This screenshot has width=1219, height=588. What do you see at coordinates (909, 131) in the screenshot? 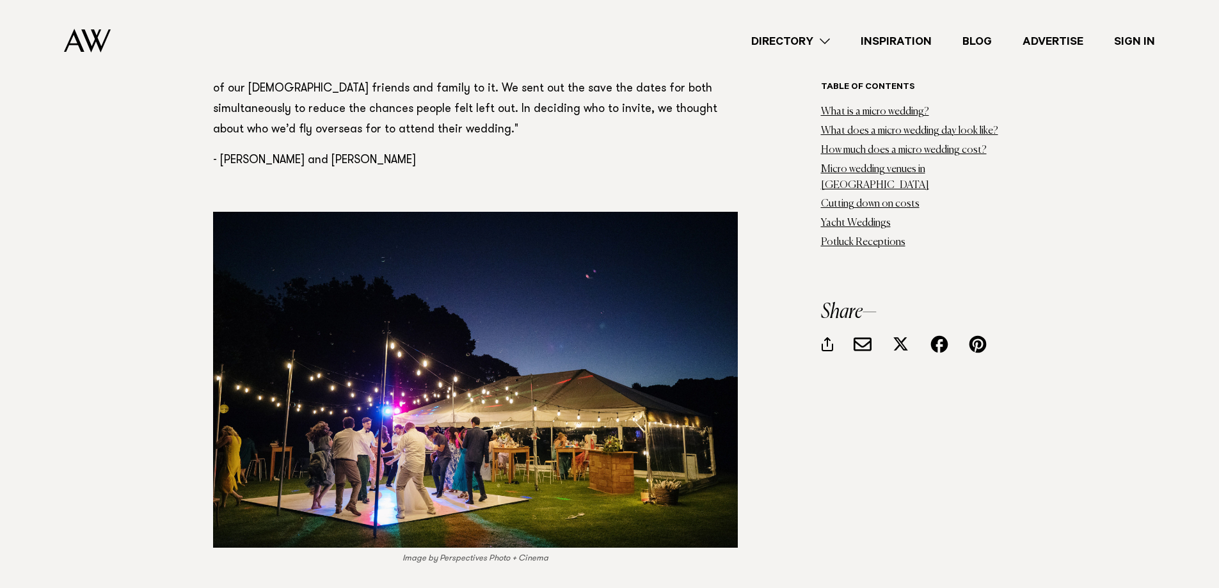
I see `a: What does a micro wedding day look like?` at bounding box center [909, 131].